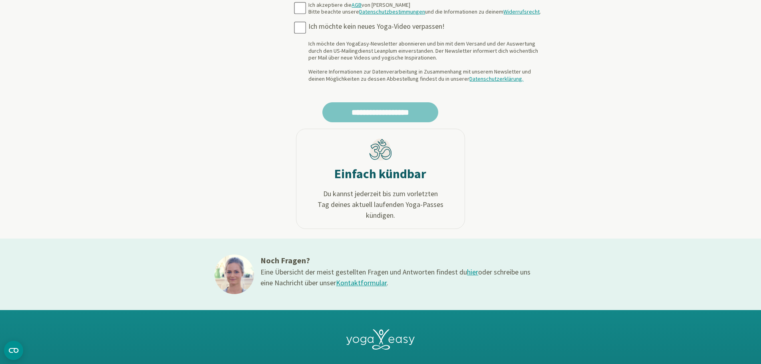 The image size is (761, 364). What do you see at coordinates (356, 5) in the screenshot?
I see `a: AGB` at bounding box center [356, 5].